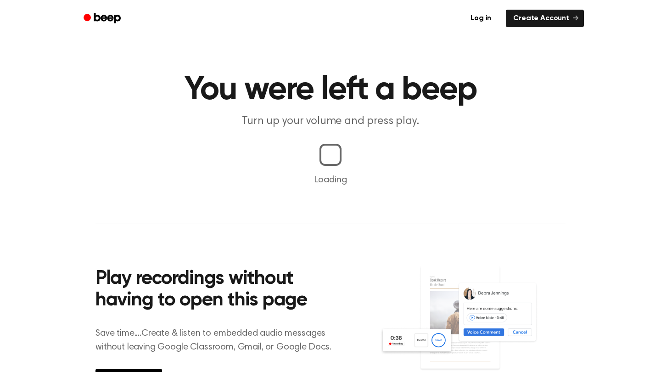 This screenshot has height=372, width=661. I want to click on h1: You were left a beep, so click(330, 90).